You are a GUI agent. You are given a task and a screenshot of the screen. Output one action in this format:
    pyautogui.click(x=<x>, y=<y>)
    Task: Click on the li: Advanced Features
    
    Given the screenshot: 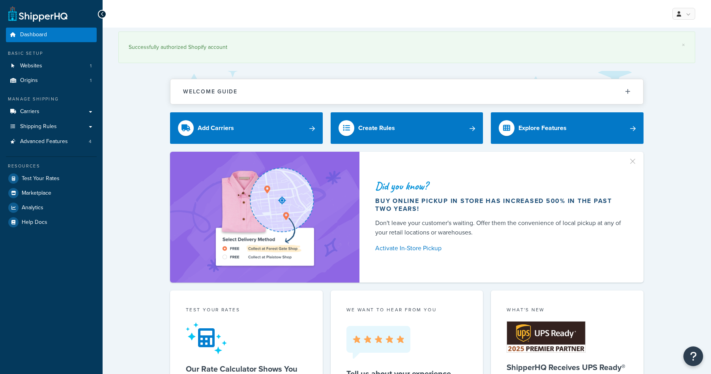 What is the action you would take?
    pyautogui.click(x=51, y=142)
    